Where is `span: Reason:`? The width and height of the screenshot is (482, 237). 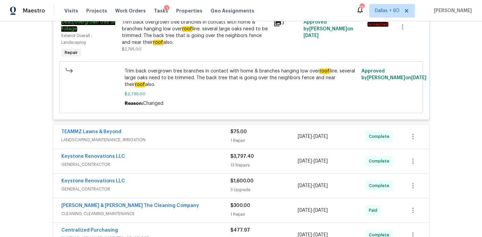
span: Reason: is located at coordinates (134, 103).